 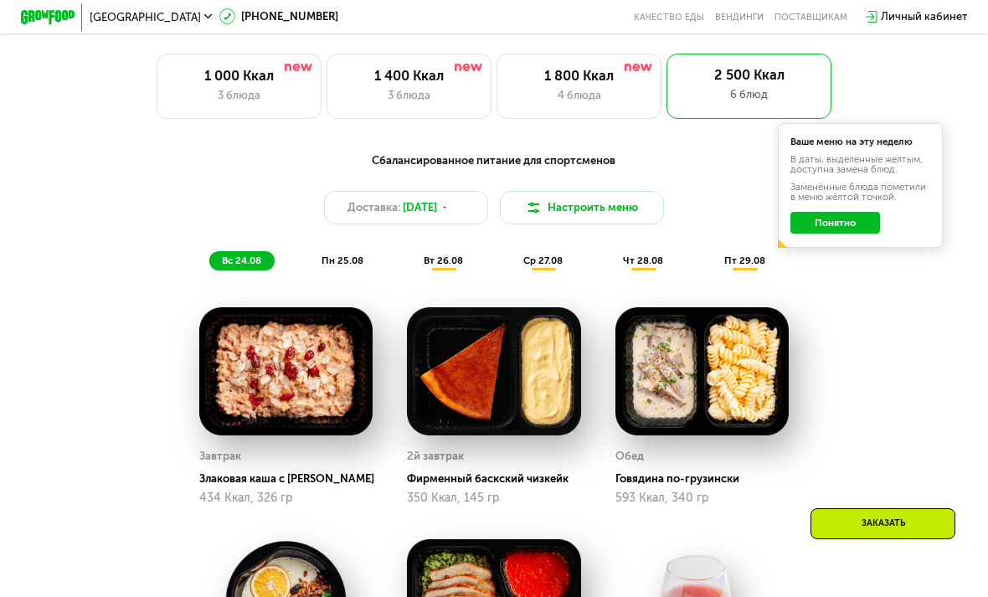 I want to click on div: 593 Ккал, 340 гр, so click(x=703, y=497).